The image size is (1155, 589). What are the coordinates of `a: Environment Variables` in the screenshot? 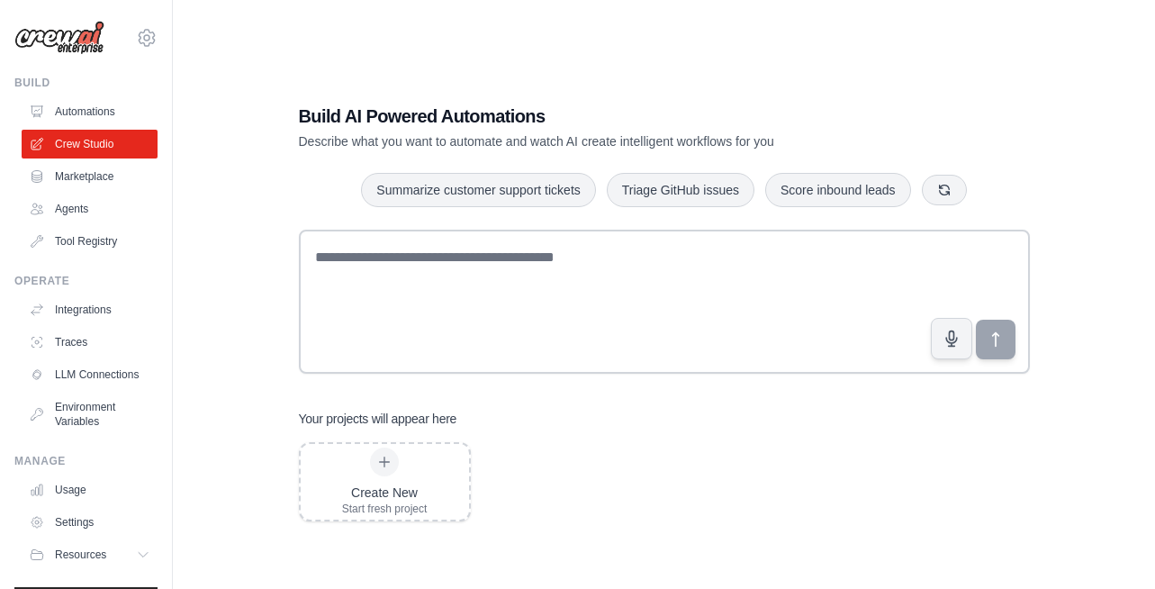 It's located at (89, 414).